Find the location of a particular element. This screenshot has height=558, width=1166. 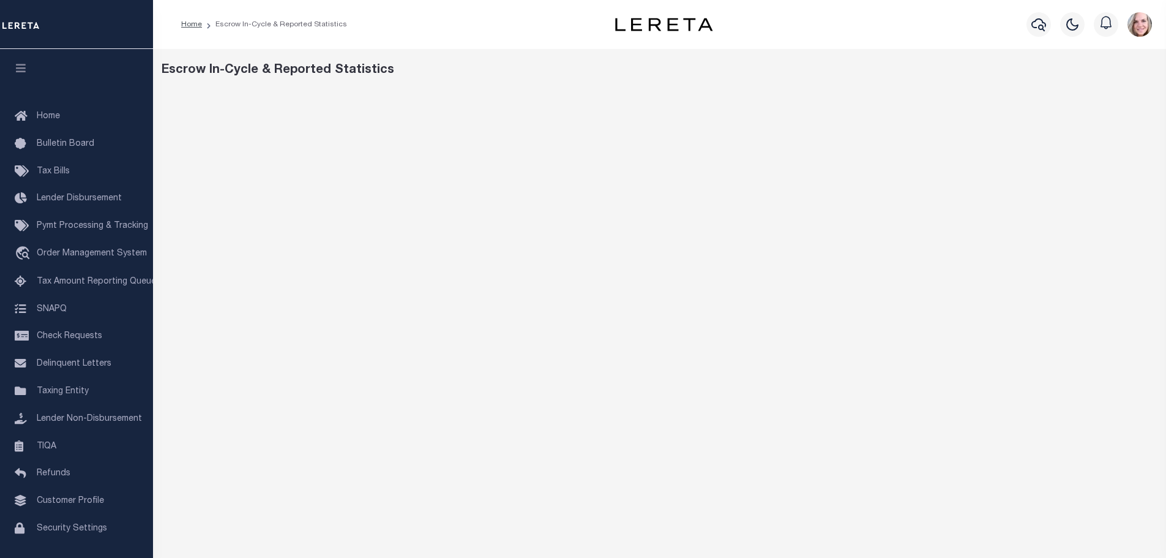

i: travel_explore is located at coordinates (24, 254).